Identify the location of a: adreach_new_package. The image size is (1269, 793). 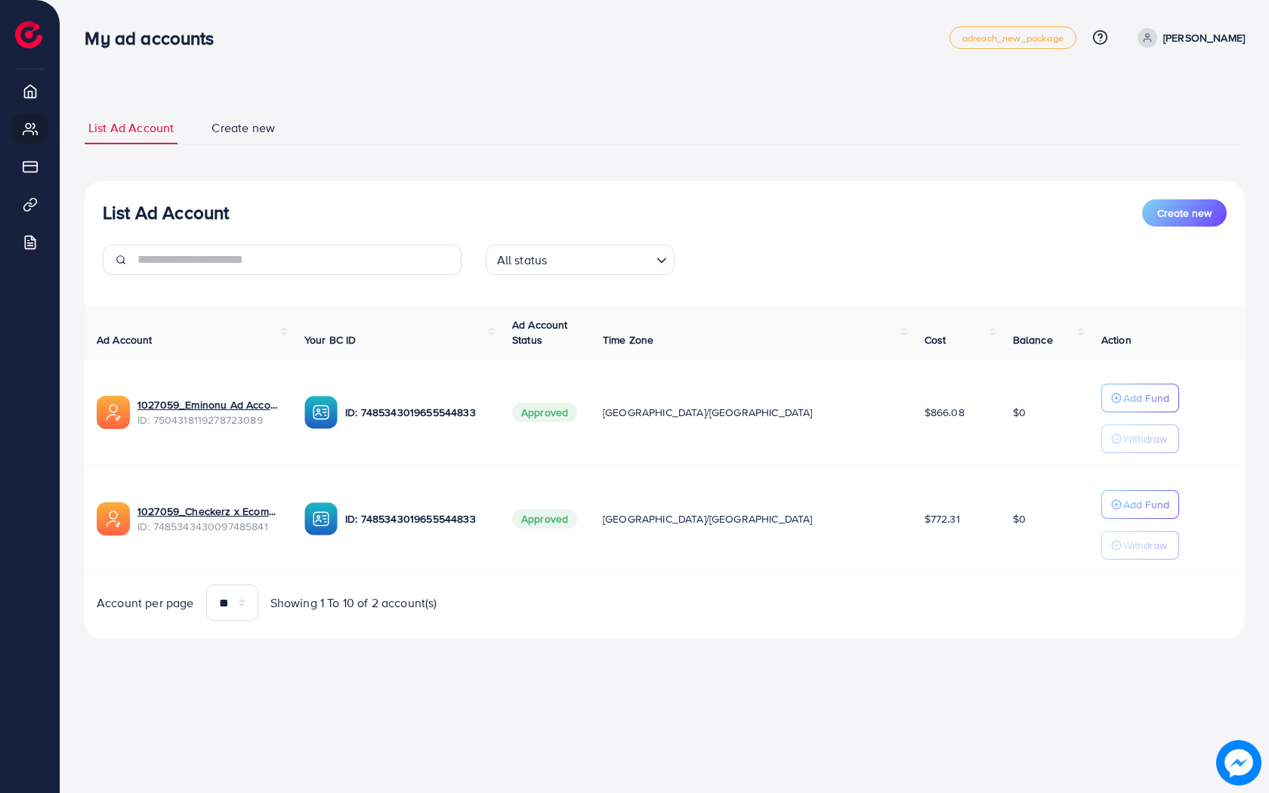
(1013, 38).